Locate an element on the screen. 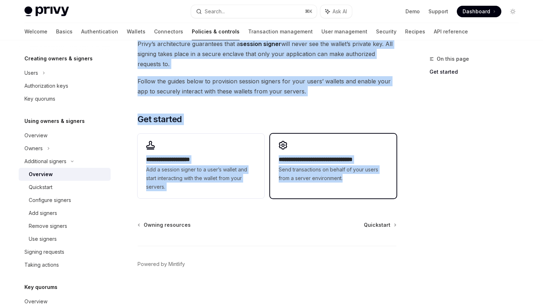 The width and height of the screenshot is (543, 308). a: Configure signers is located at coordinates (65, 200).